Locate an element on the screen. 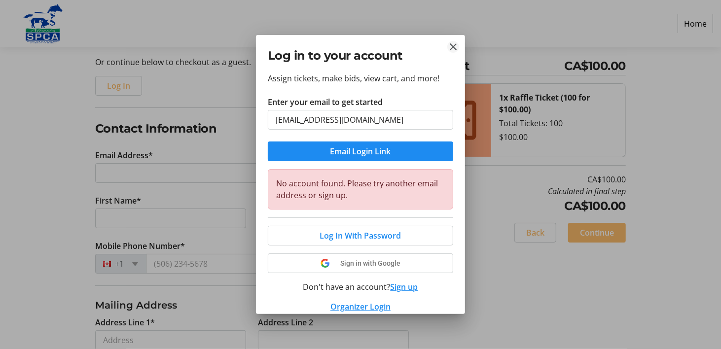  div: No account found. Please try another email address or sign up. is located at coordinates (360, 189).